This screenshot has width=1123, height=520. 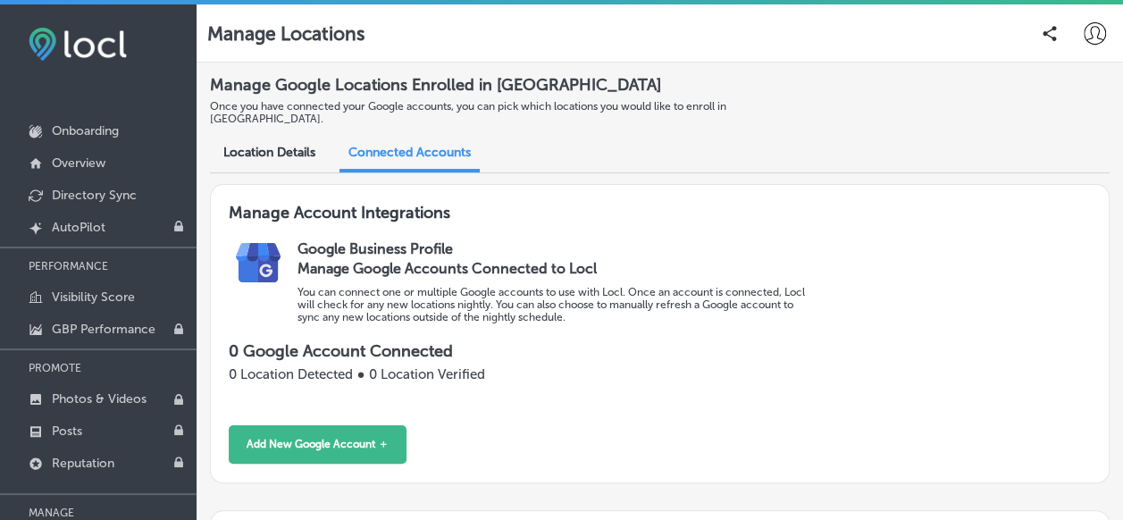 What do you see at coordinates (659, 374) in the screenshot?
I see `p: 0 Location Detected ● 0 Location Verified` at bounding box center [659, 374].